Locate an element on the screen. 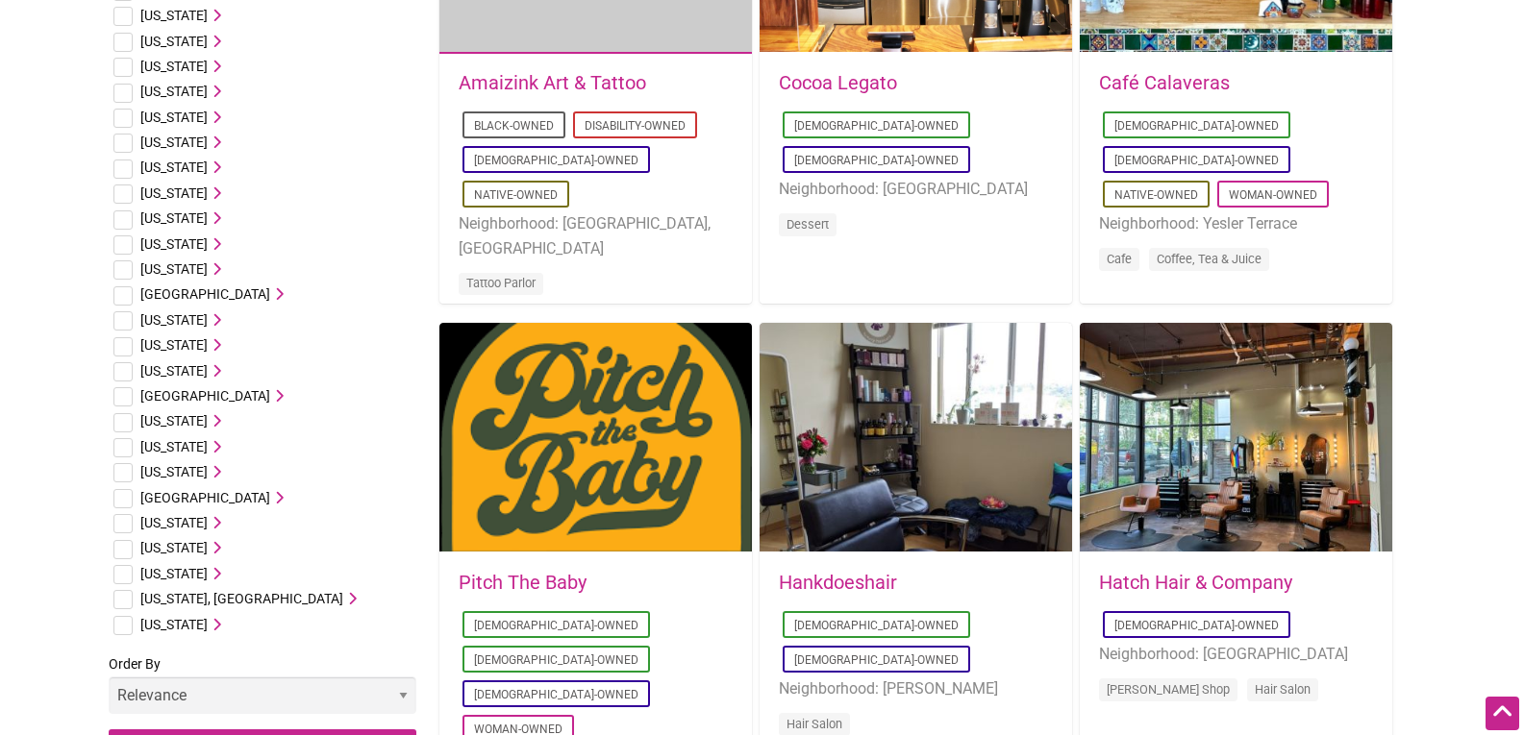  a: Pitch The Baby is located at coordinates (522, 582).